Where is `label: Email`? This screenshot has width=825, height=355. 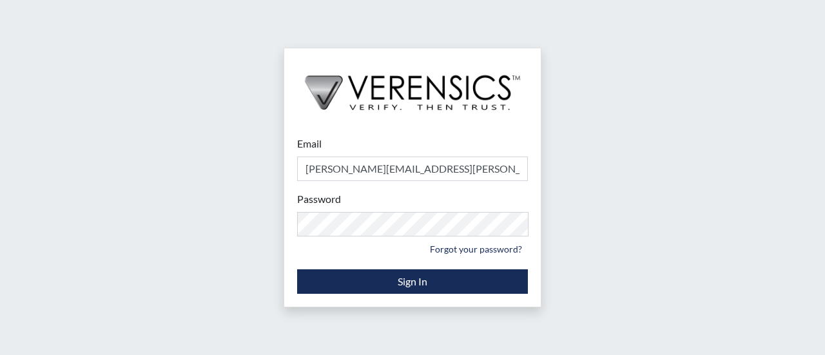
label: Email is located at coordinates (309, 144).